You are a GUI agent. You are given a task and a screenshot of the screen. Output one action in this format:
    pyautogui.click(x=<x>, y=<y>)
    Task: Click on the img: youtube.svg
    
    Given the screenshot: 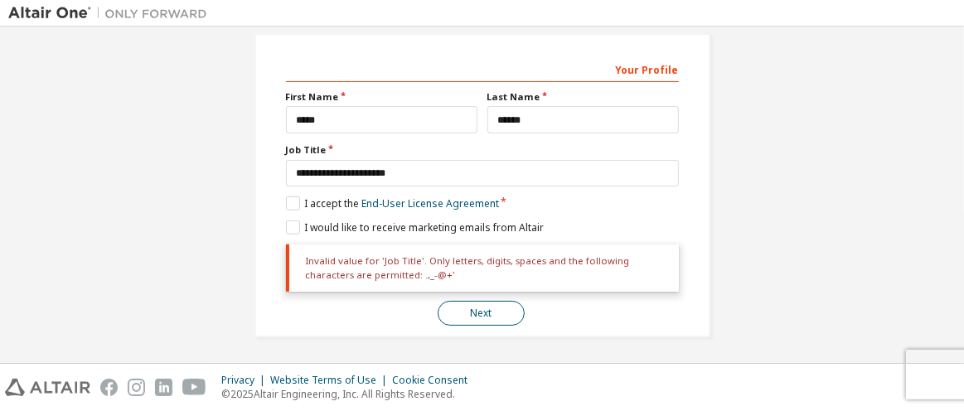 What is the action you would take?
    pyautogui.click(x=194, y=387)
    